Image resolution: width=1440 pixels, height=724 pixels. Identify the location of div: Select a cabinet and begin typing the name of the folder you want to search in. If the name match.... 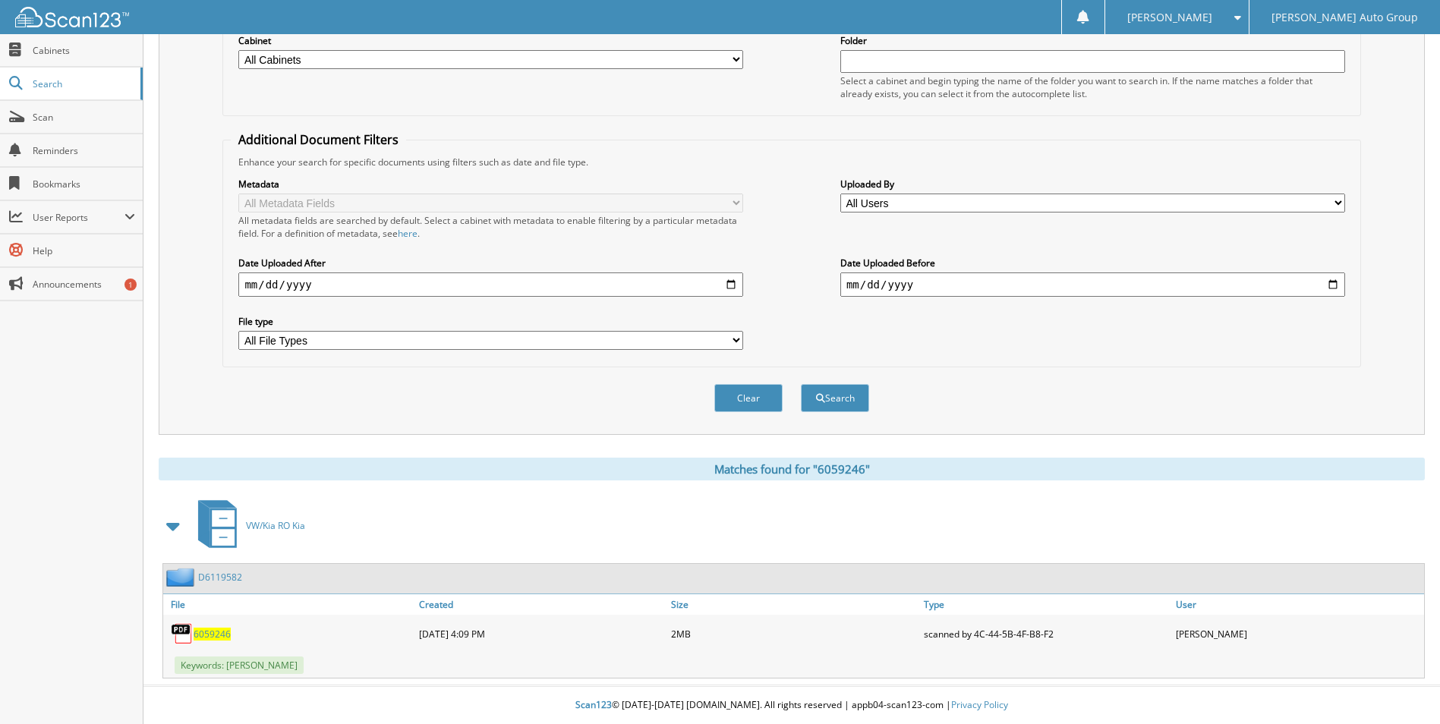
(1093, 87).